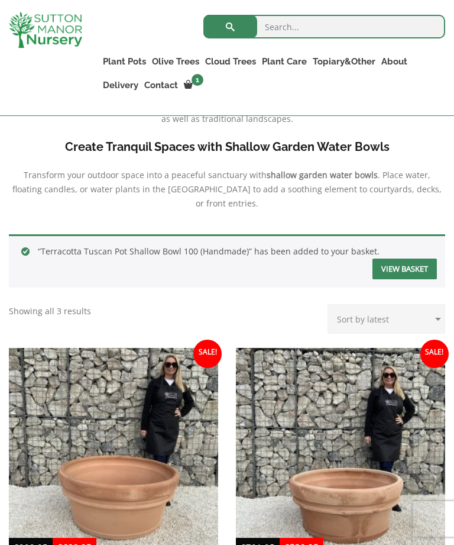  I want to click on p: Showing all 3 results, so click(50, 311).